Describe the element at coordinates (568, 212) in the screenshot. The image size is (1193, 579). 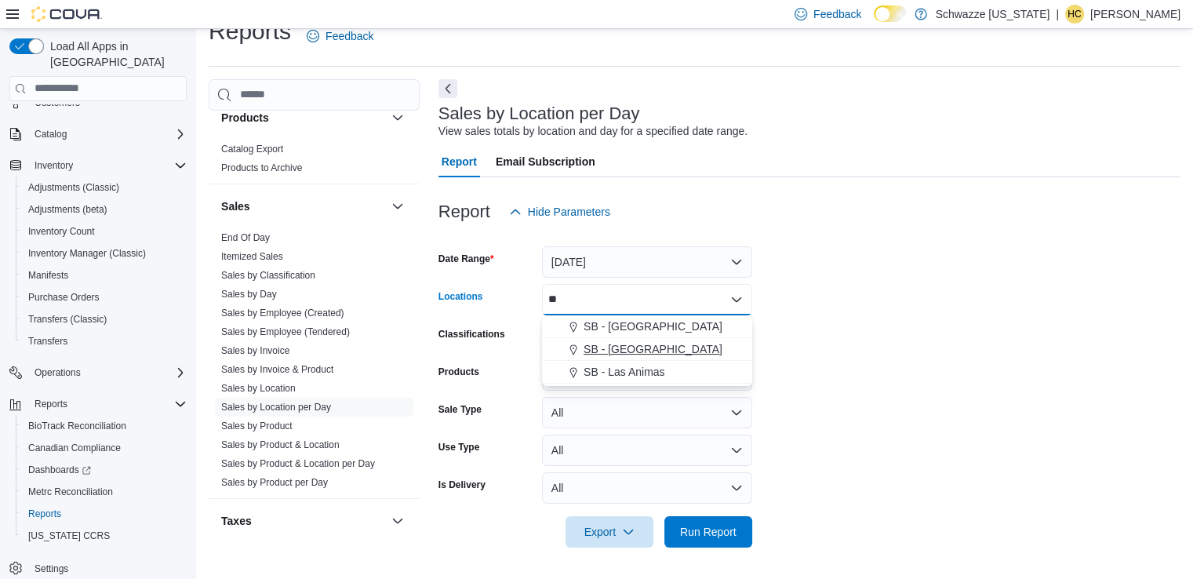
I see `span: Hide Parameters` at that location.